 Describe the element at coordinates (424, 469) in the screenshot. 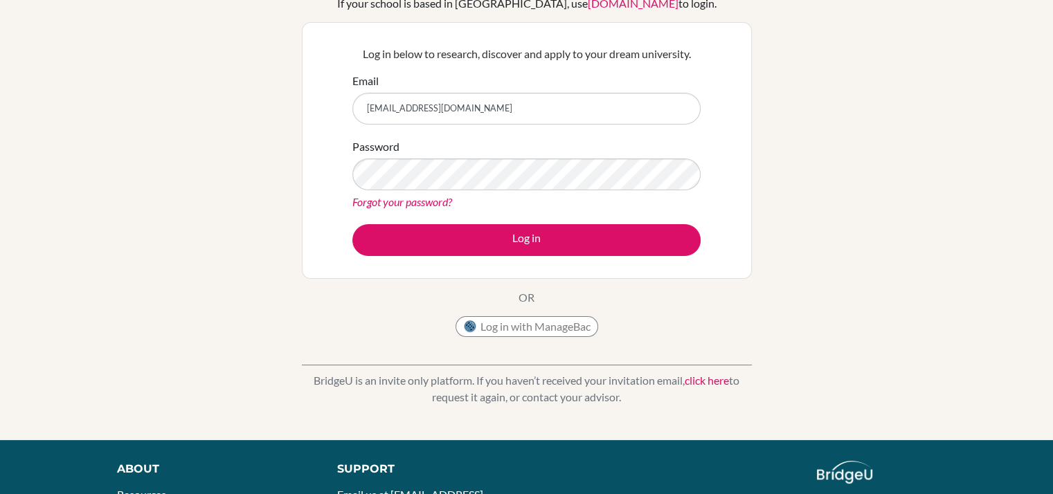

I see `div: Support` at that location.